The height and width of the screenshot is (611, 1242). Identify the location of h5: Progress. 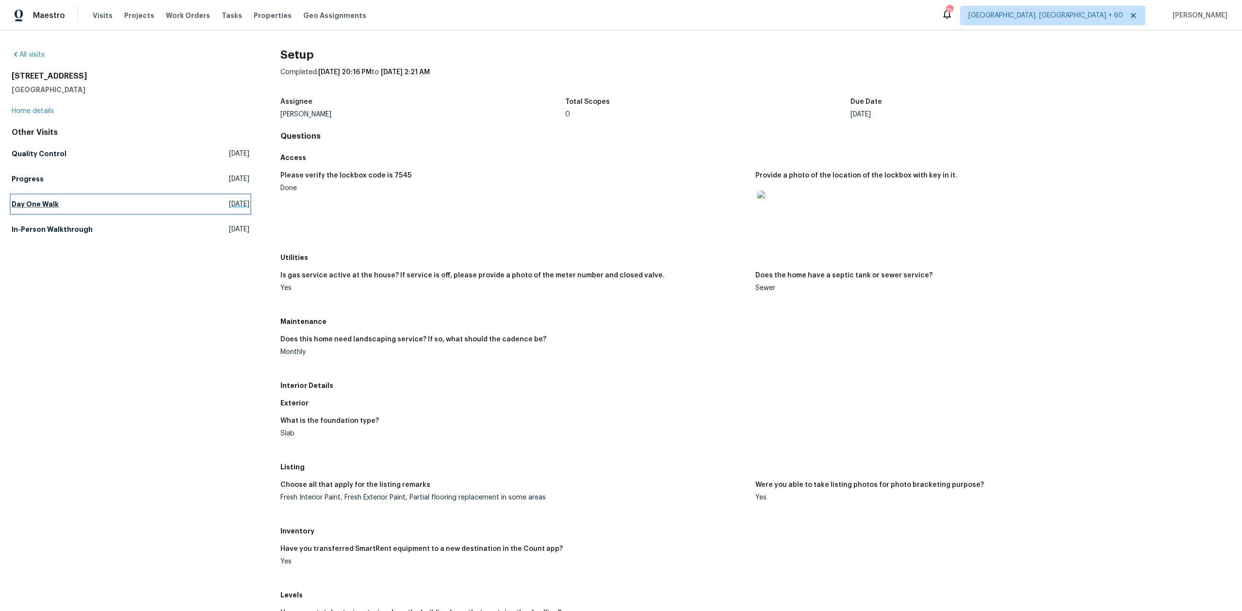
(28, 179).